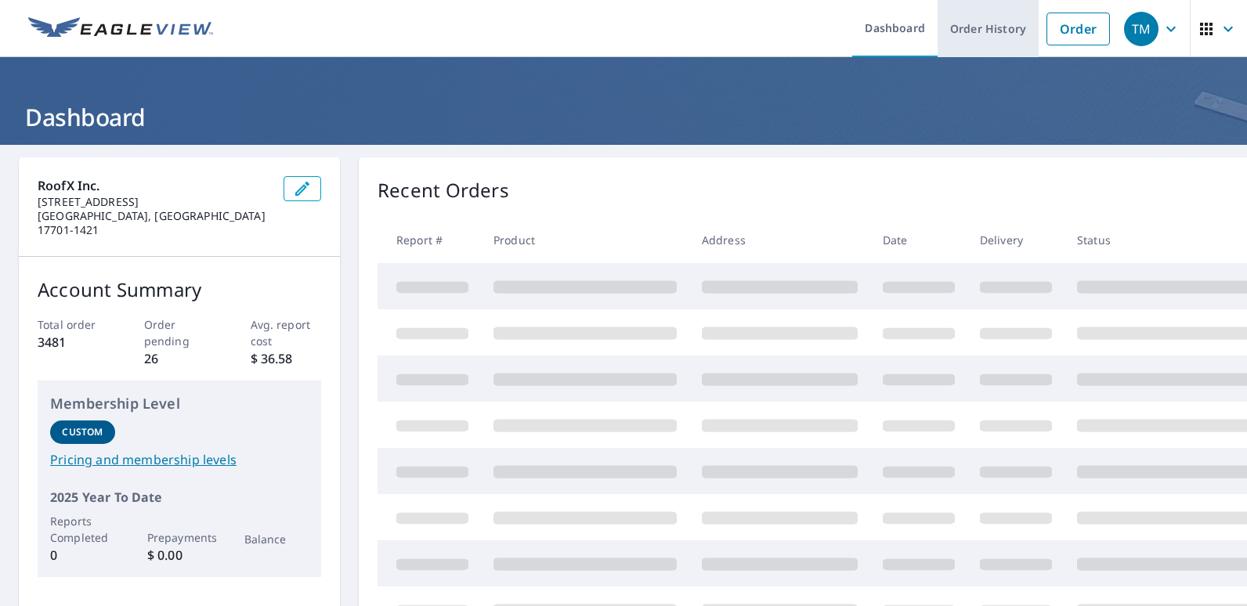  Describe the element at coordinates (179, 404) in the screenshot. I see `p: Membership Level` at that location.